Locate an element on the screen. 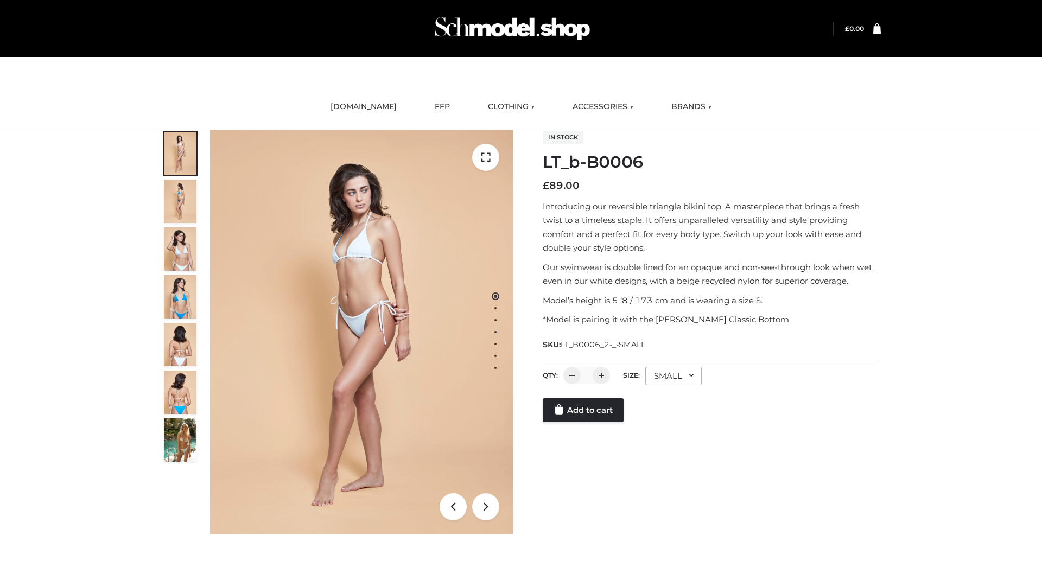 The height and width of the screenshot is (586, 1042). img: Arieltop_CloudNine_AzureSky2.jpg is located at coordinates (180, 440).